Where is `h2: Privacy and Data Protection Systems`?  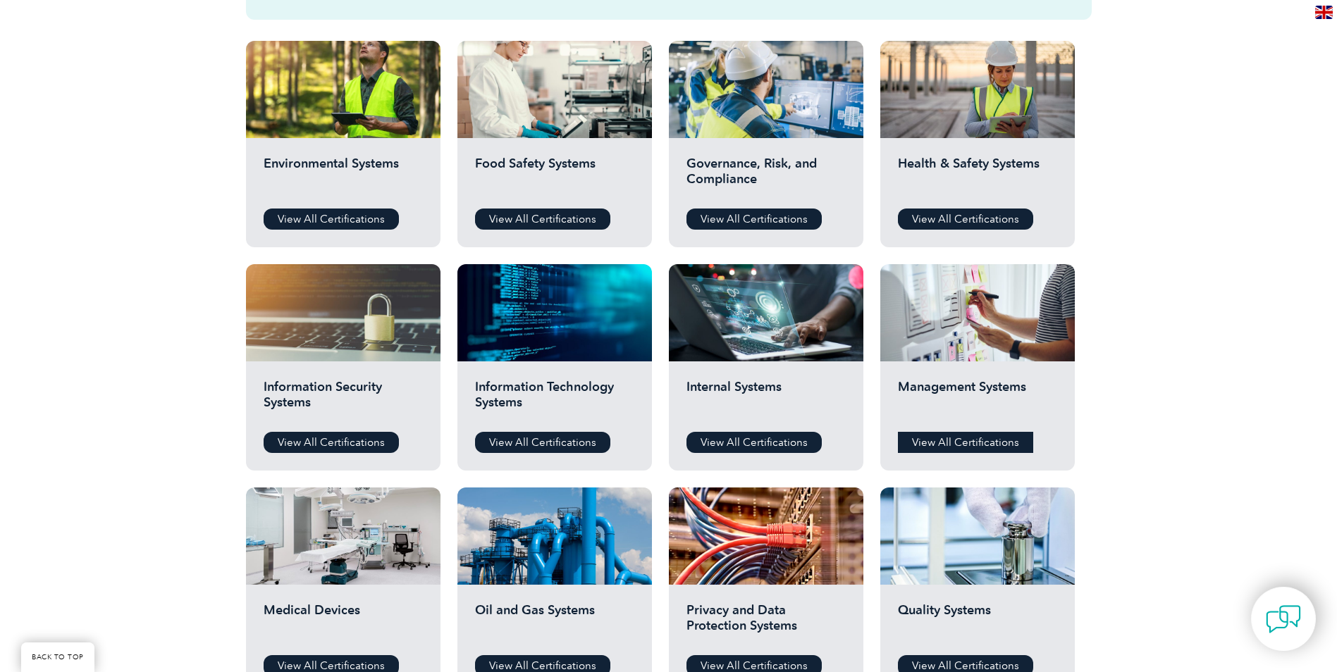
h2: Privacy and Data Protection Systems is located at coordinates (766, 624).